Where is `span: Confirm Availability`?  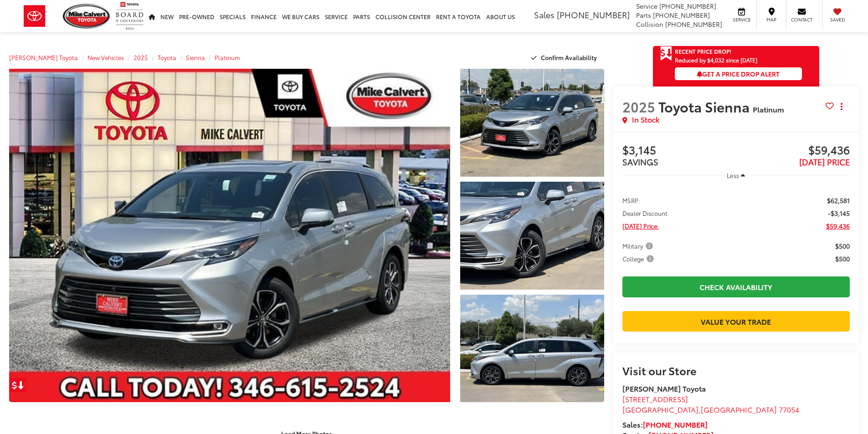 span: Confirm Availability is located at coordinates (569, 57).